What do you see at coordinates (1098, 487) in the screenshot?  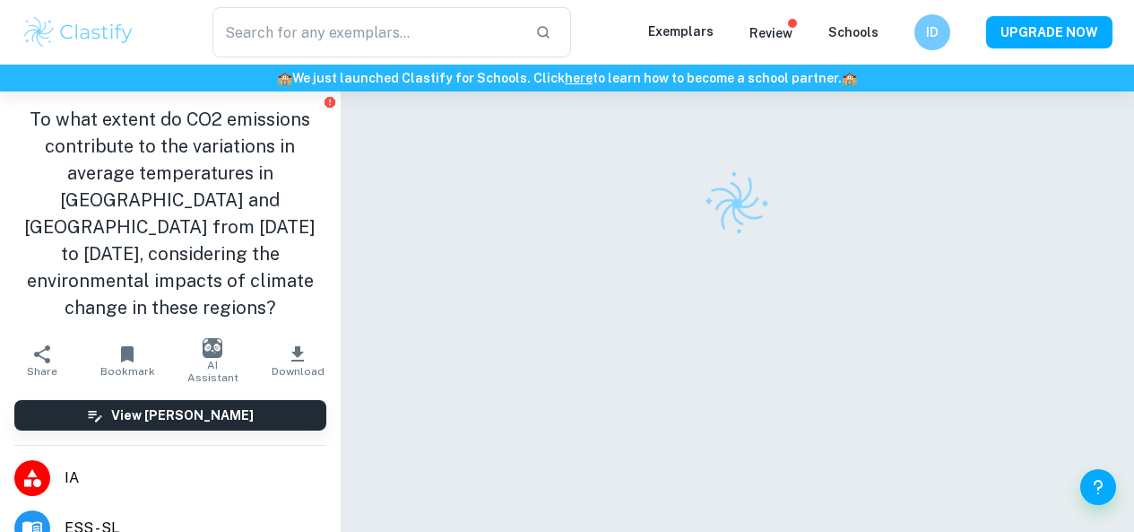 I see `button: Help and Feedback` at bounding box center [1098, 487].